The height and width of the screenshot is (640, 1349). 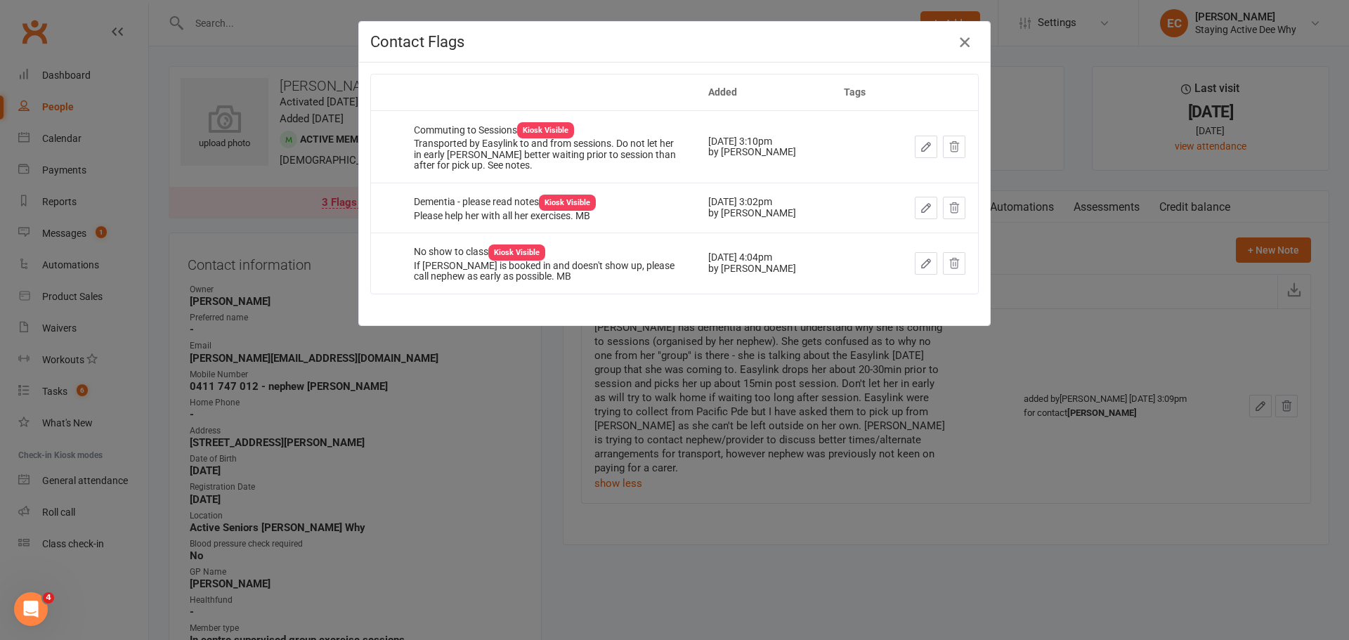 What do you see at coordinates (494, 130) in the screenshot?
I see `span: Commuting to Sessions` at bounding box center [494, 130].